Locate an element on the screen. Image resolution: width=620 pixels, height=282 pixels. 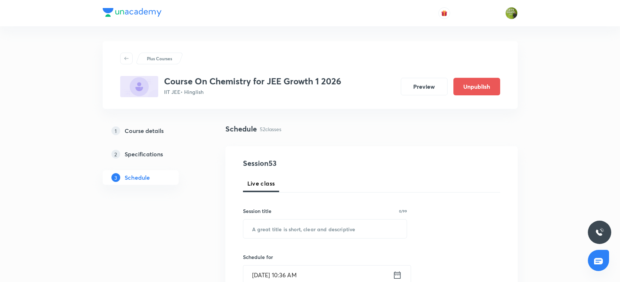
img: Company Logo is located at coordinates (132, 12).